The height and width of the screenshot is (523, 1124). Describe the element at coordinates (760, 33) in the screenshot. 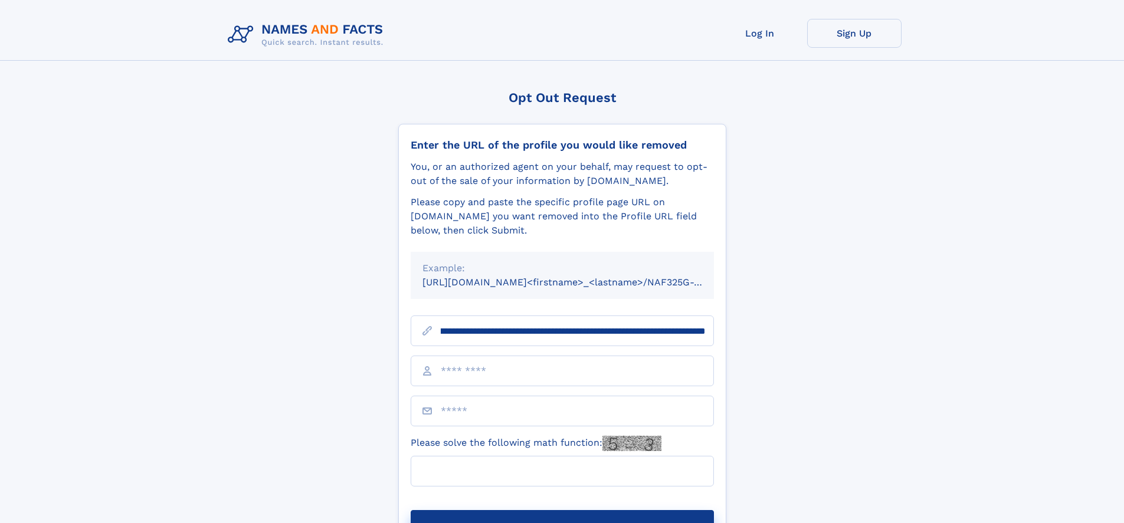

I see `a: Log In` at that location.